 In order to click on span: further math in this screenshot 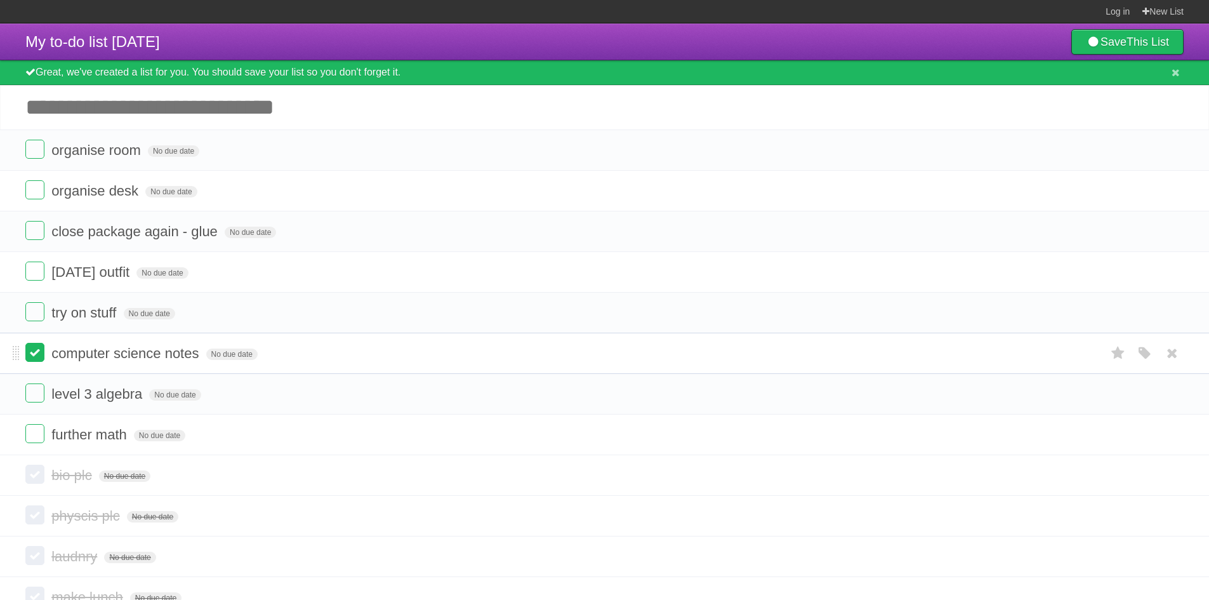, I will do `click(91, 434)`.